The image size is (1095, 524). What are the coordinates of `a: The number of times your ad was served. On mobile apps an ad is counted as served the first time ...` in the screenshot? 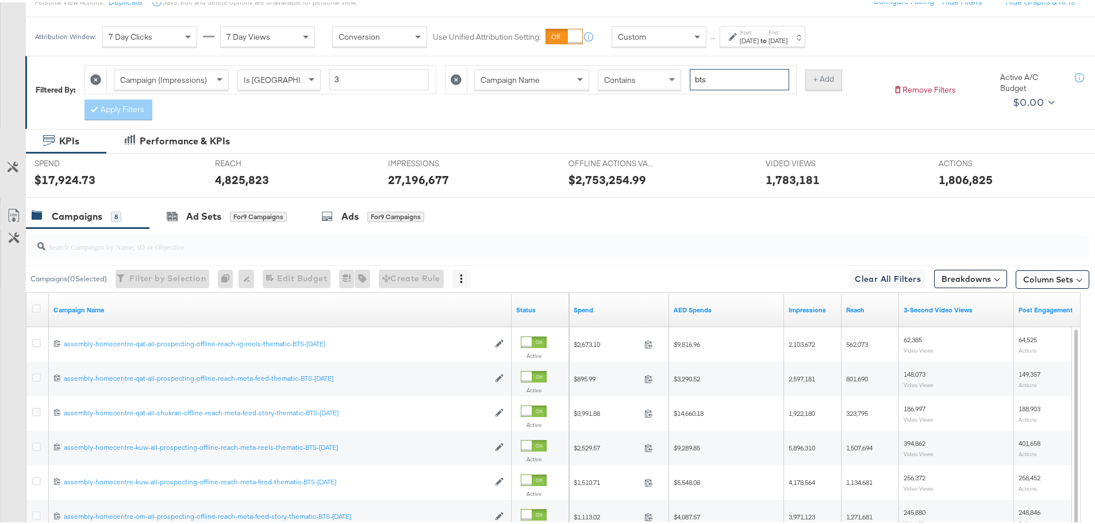 It's located at (813, 308).